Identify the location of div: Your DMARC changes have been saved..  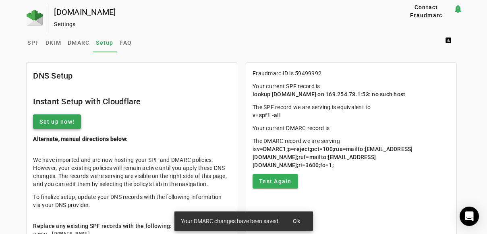
(229, 221).